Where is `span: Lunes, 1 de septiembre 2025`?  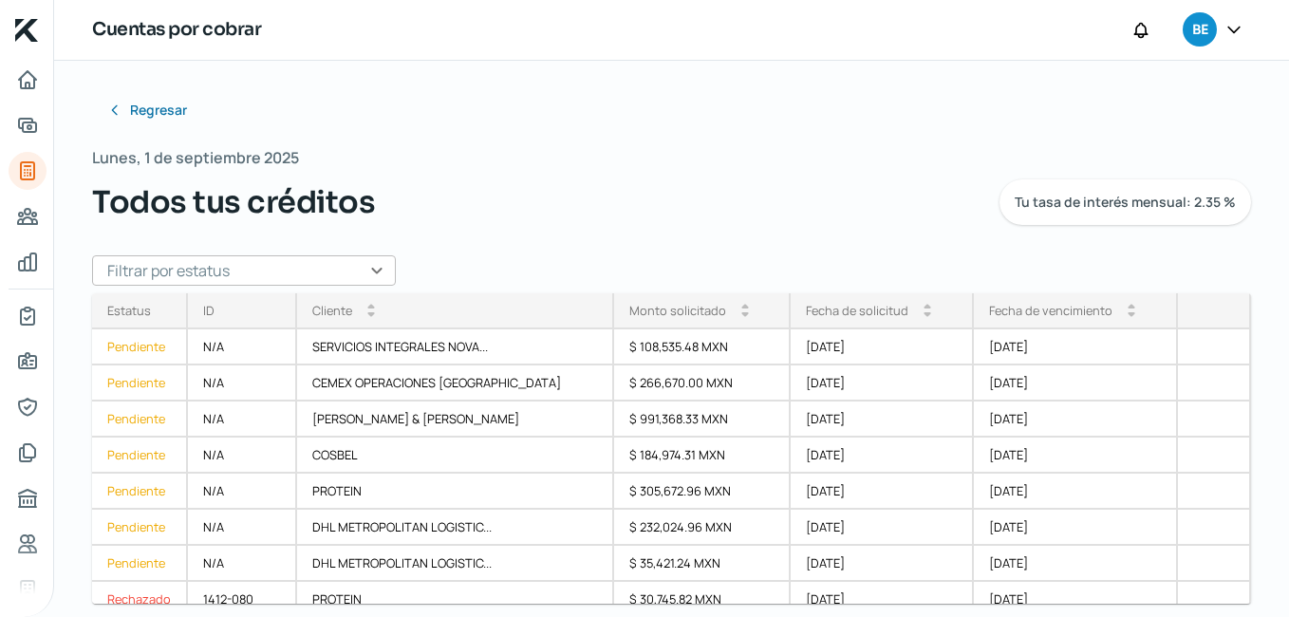
span: Lunes, 1 de septiembre 2025 is located at coordinates (196, 158).